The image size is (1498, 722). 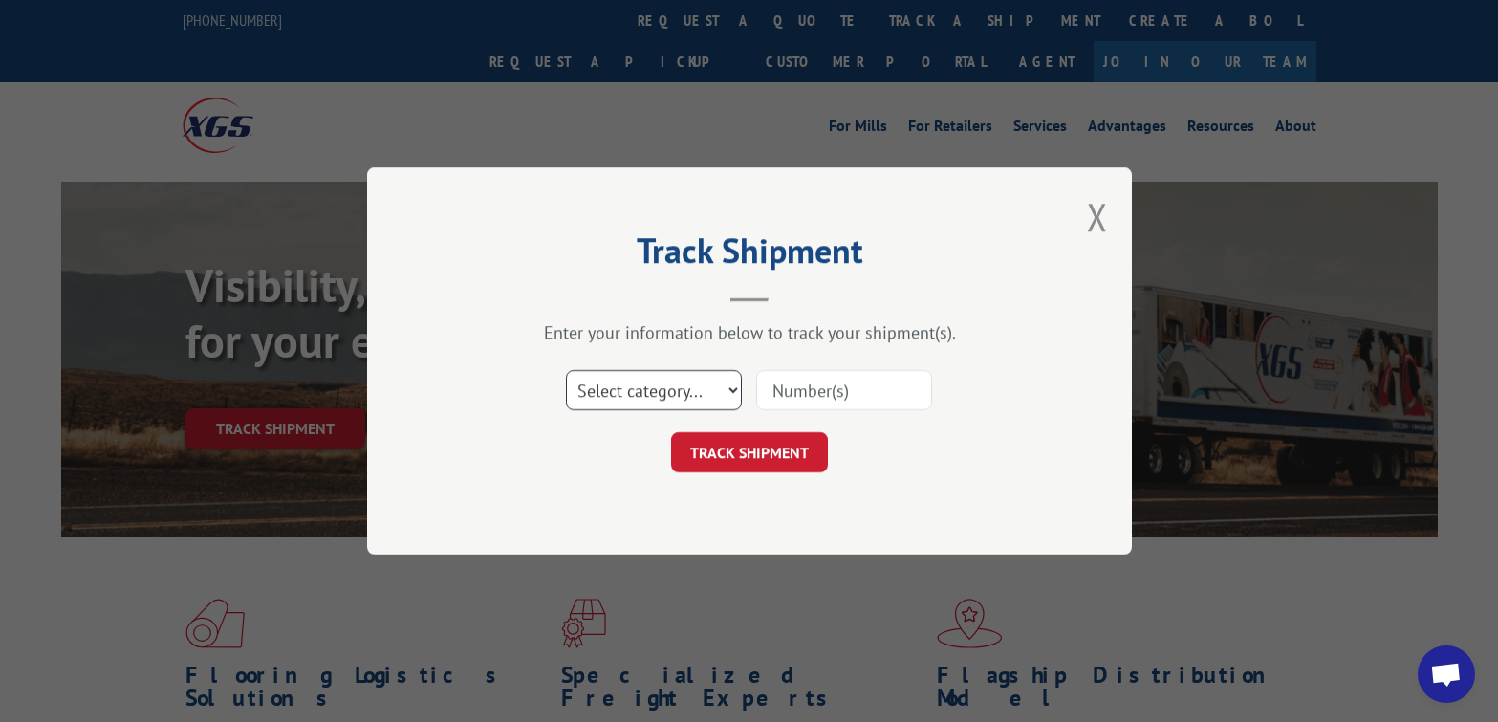 What do you see at coordinates (749, 255) in the screenshot?
I see `h2: Track Shipment` at bounding box center [749, 255].